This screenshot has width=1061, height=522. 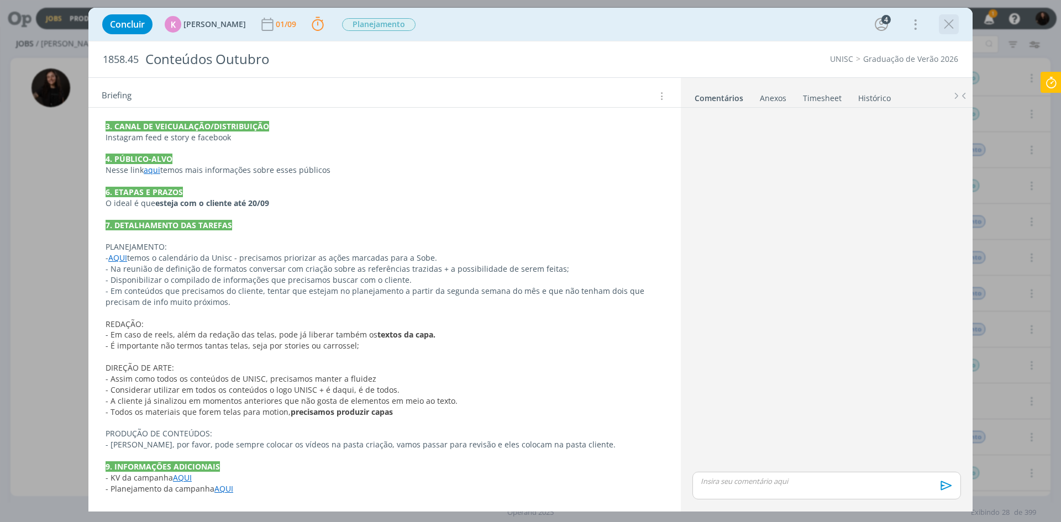 What do you see at coordinates (160, 489) in the screenshot?
I see `span: - Planejamento da campanha` at bounding box center [160, 489].